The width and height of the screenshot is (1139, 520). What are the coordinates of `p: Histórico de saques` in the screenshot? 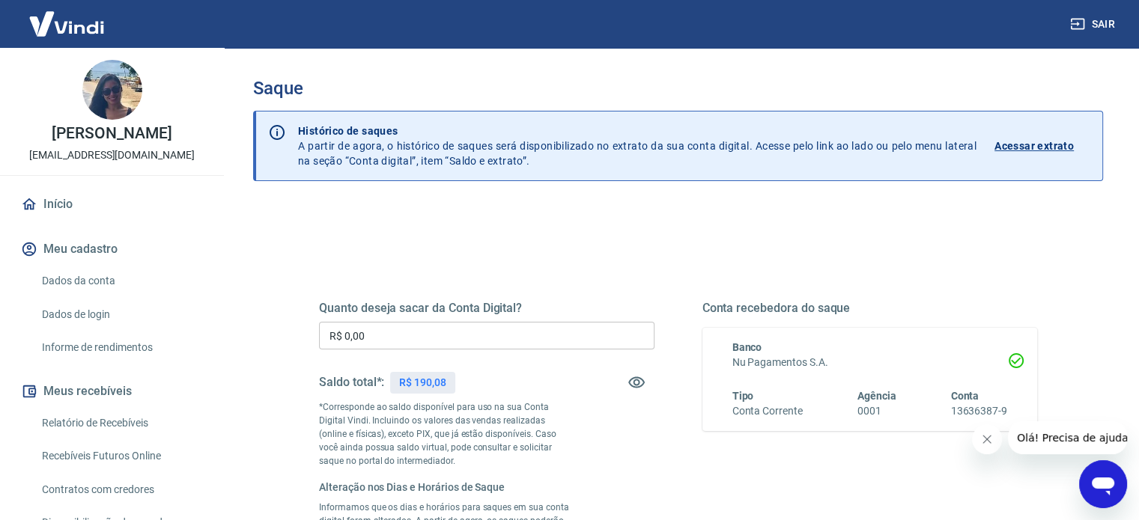 It's located at (637, 131).